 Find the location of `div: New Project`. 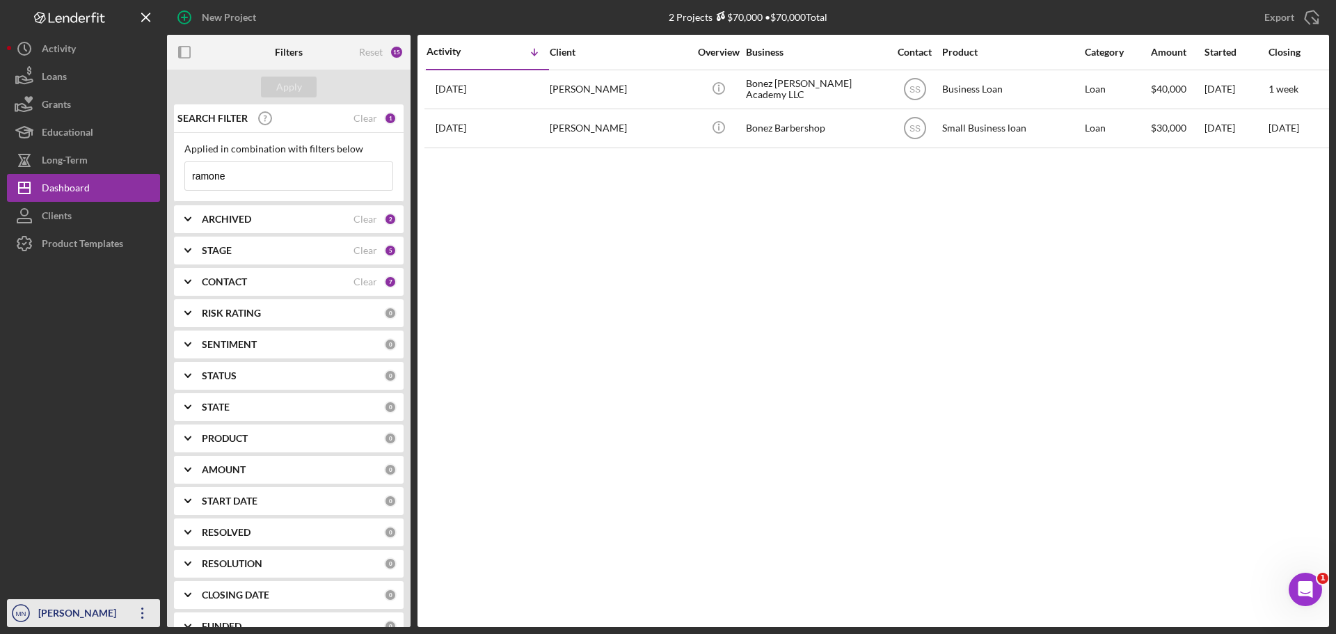

div: New Project is located at coordinates (229, 17).